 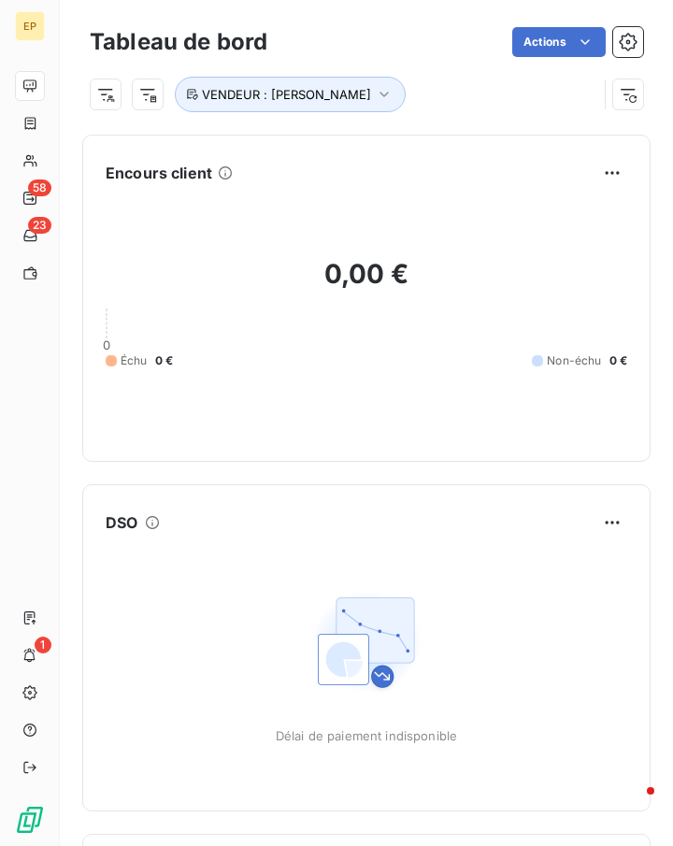 I want to click on img: Empty state, so click(x=367, y=642).